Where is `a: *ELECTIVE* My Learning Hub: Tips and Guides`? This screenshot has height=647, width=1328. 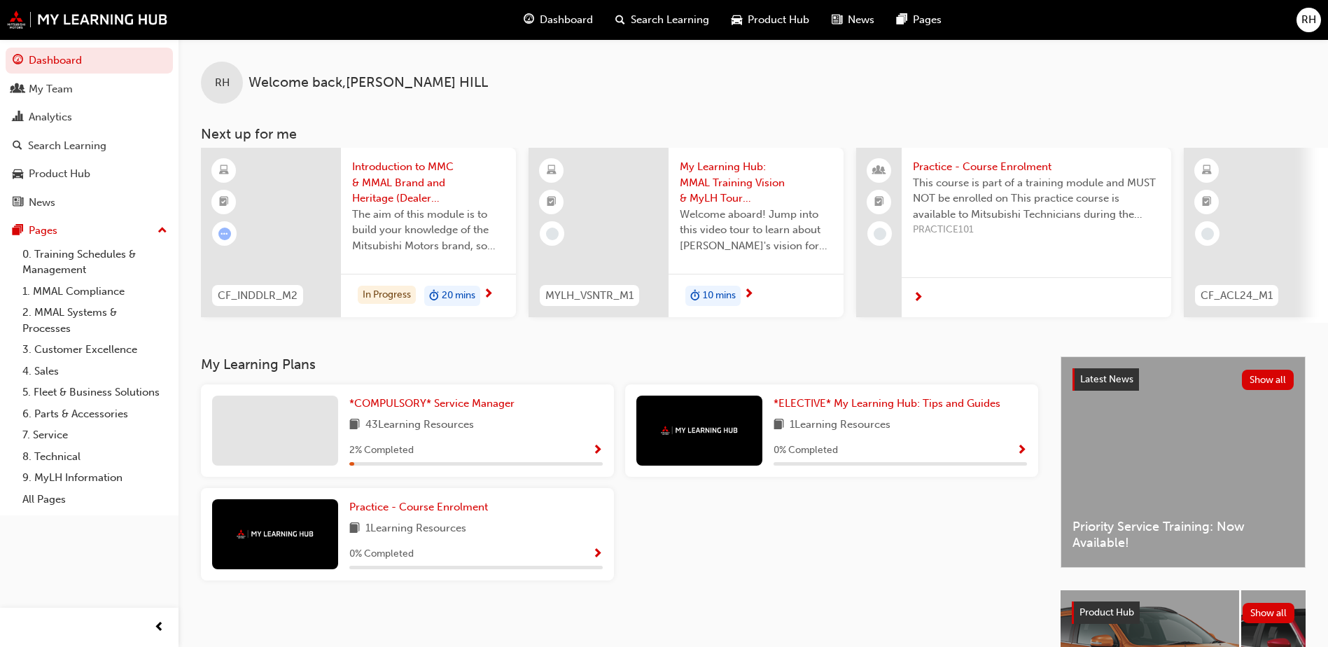 a: *ELECTIVE* My Learning Hub: Tips and Guides is located at coordinates (889, 403).